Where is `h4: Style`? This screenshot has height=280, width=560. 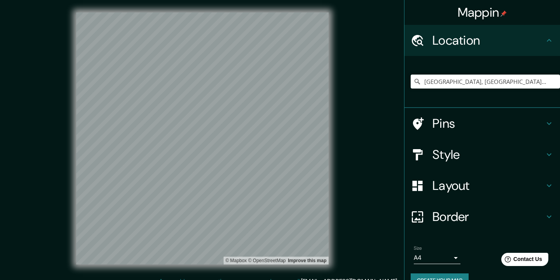 h4: Style is located at coordinates (488, 155).